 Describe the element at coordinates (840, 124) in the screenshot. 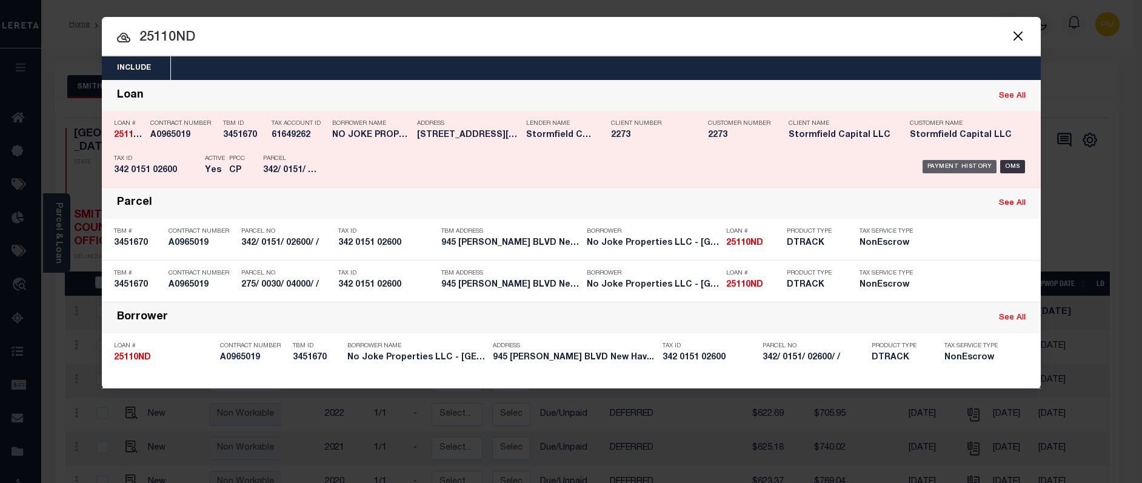

I see `p: Client Name` at that location.